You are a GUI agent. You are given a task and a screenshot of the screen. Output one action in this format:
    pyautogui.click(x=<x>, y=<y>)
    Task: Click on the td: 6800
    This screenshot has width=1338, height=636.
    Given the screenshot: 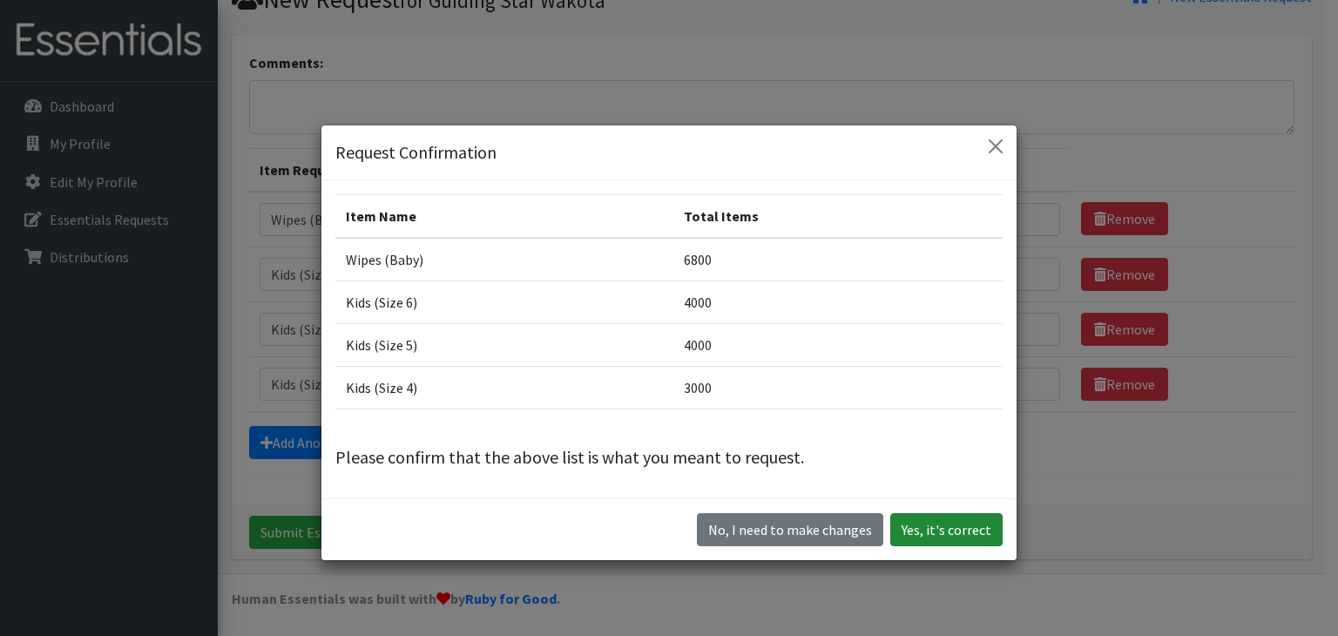 What is the action you would take?
    pyautogui.click(x=838, y=260)
    